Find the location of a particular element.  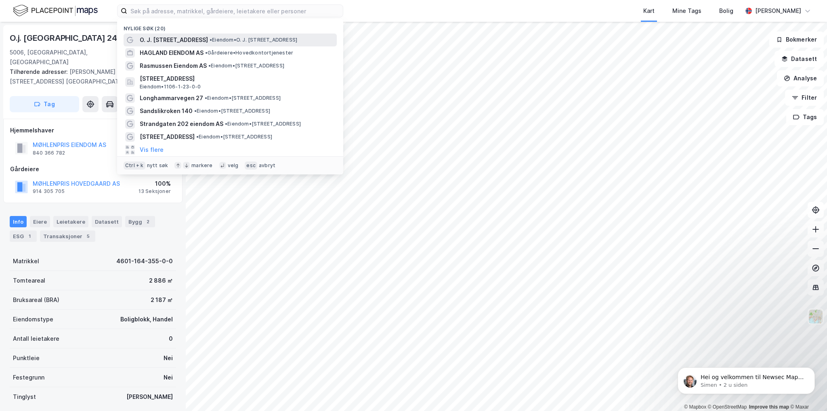

span: HAGLAND EIENDOM AS is located at coordinates (172, 53).